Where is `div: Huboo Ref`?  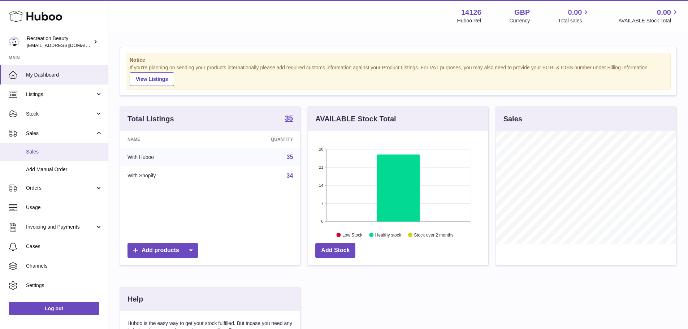
div: Huboo Ref is located at coordinates (469, 21).